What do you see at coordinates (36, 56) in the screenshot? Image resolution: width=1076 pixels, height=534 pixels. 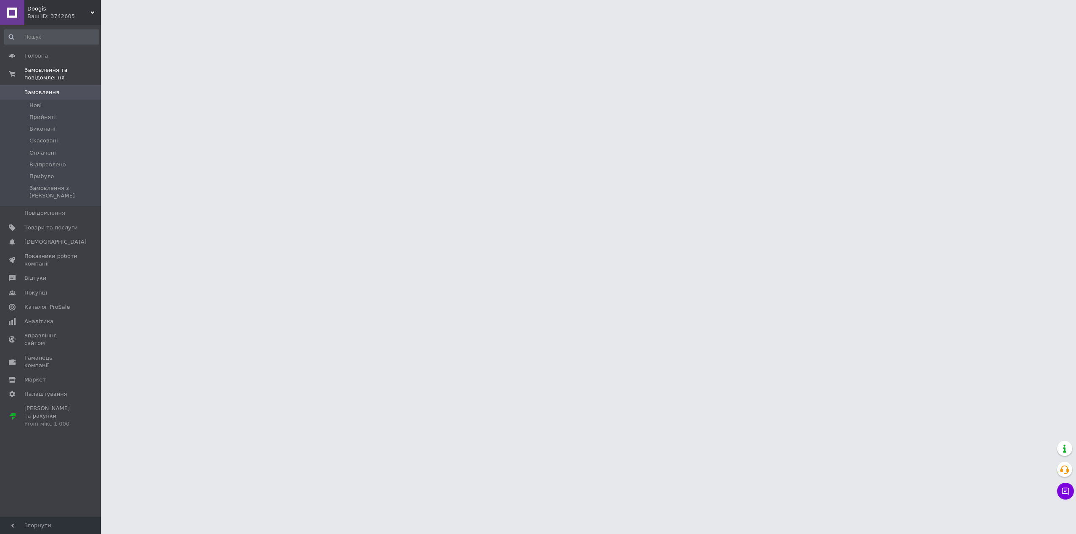 I see `span: Головна` at bounding box center [36, 56].